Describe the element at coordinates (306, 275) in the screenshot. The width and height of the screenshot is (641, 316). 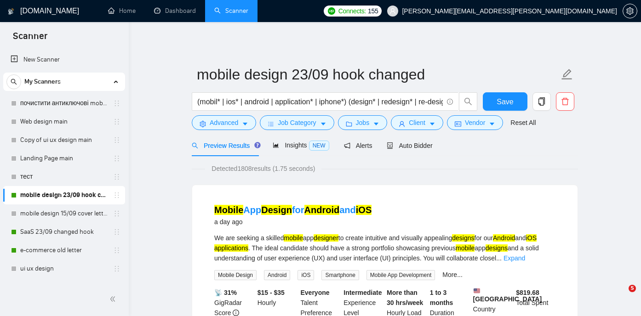
I see `span: iOS` at that location.